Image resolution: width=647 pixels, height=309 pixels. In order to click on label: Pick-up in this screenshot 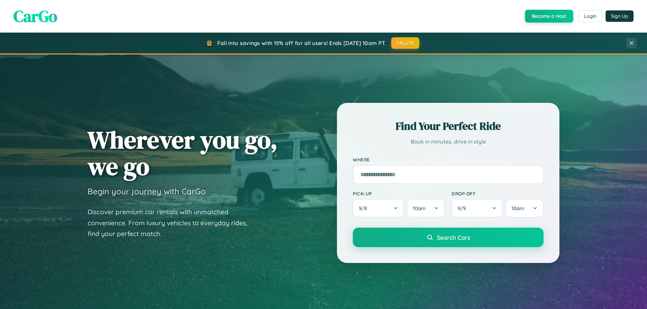, I will do `click(398, 194)`.